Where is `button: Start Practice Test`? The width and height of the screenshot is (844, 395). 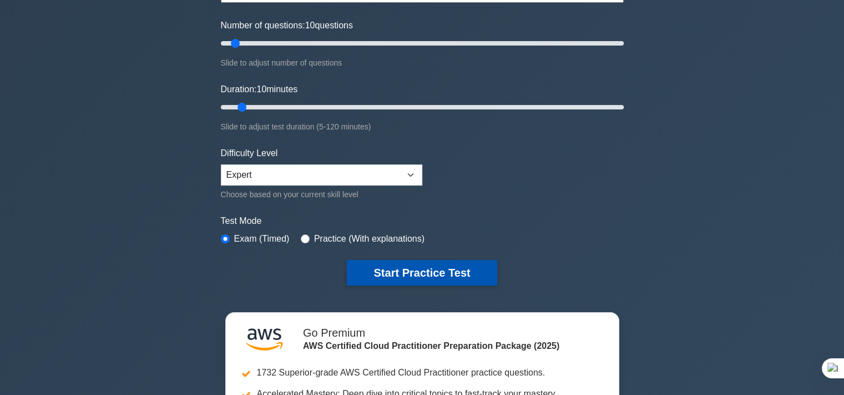 button: Start Practice Test is located at coordinates (422, 272).